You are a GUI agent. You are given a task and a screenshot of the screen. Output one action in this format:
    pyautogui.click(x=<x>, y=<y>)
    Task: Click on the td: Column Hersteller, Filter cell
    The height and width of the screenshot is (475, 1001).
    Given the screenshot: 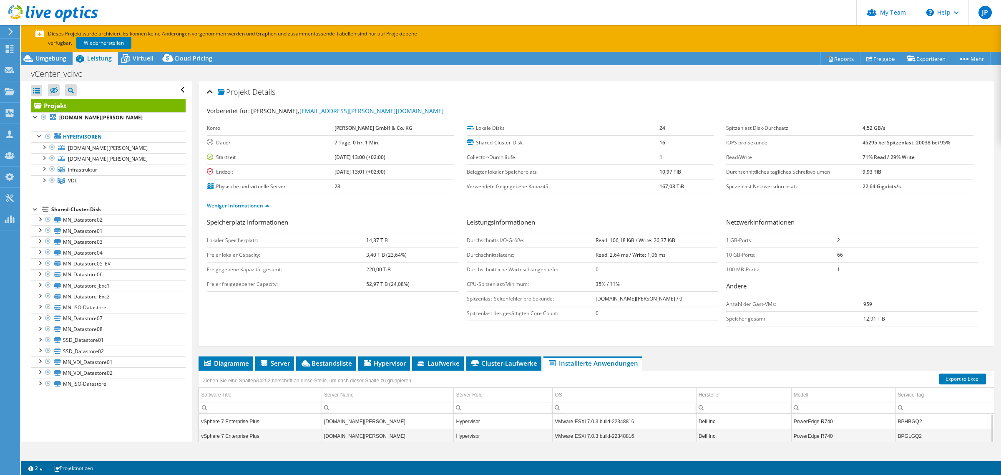 What is the action you would take?
    pyautogui.click(x=744, y=407)
    